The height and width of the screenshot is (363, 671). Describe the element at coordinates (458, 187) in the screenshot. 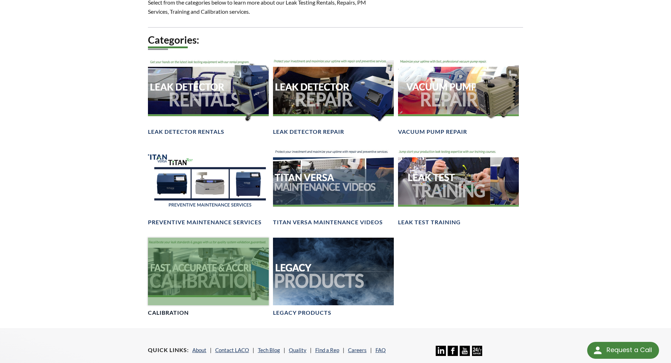

I see `a: Leak Test Training headerLeak Test Training` at that location.